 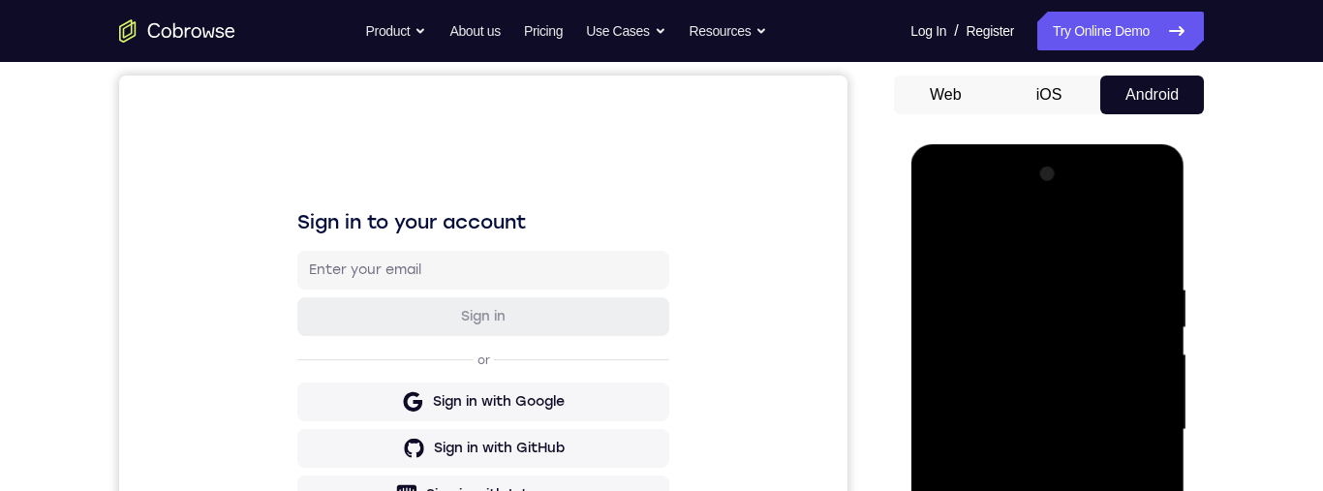 What do you see at coordinates (364, 285) in the screenshot?
I see `p: or` at bounding box center [364, 285].